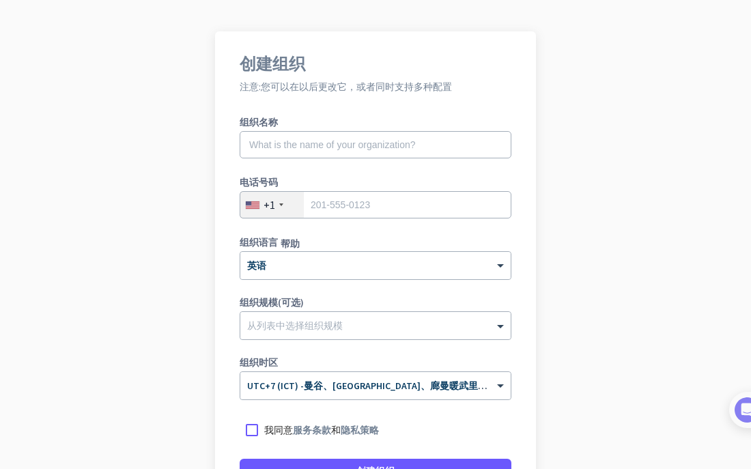 The width and height of the screenshot is (751, 469). I want to click on trans: 注意:您可以在以后更改它，或者同时支持多种配置, so click(345, 87).